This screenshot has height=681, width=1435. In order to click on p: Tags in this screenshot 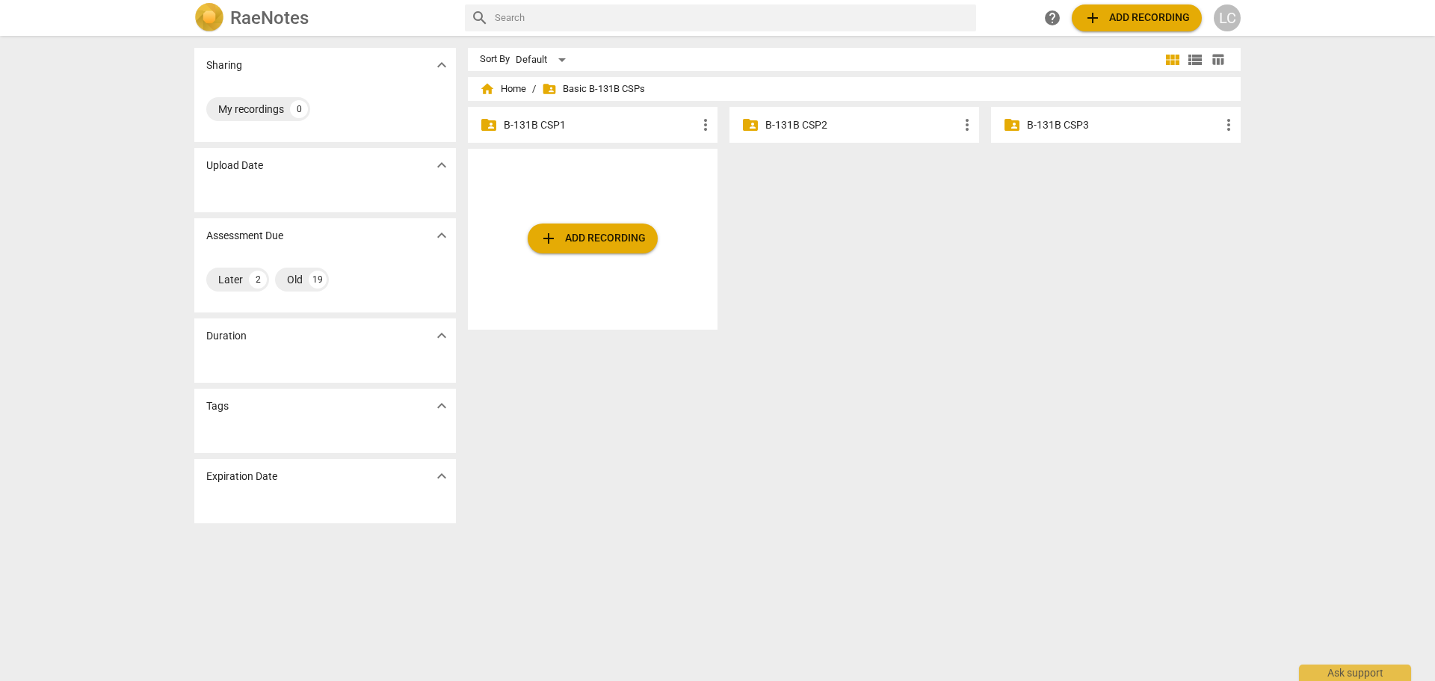, I will do `click(217, 406)`.